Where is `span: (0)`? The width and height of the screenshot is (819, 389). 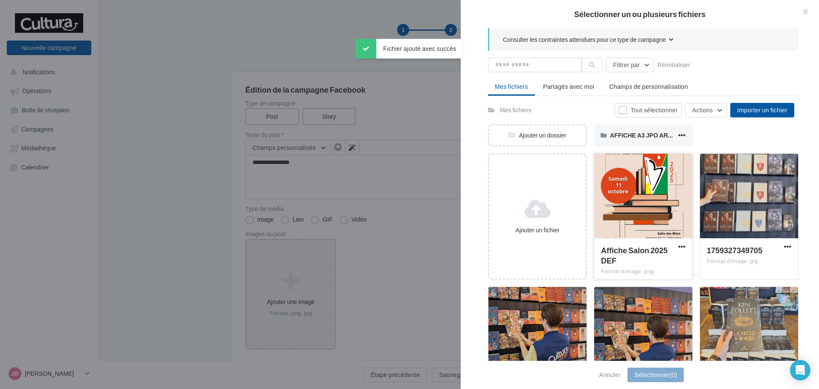 span: (0) is located at coordinates (673, 374).